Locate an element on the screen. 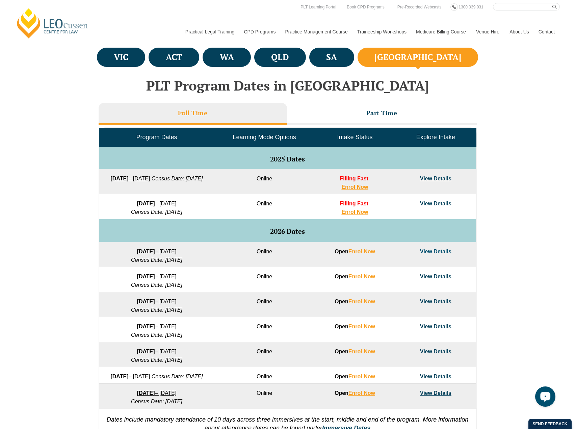  h4: SA is located at coordinates (332, 57).